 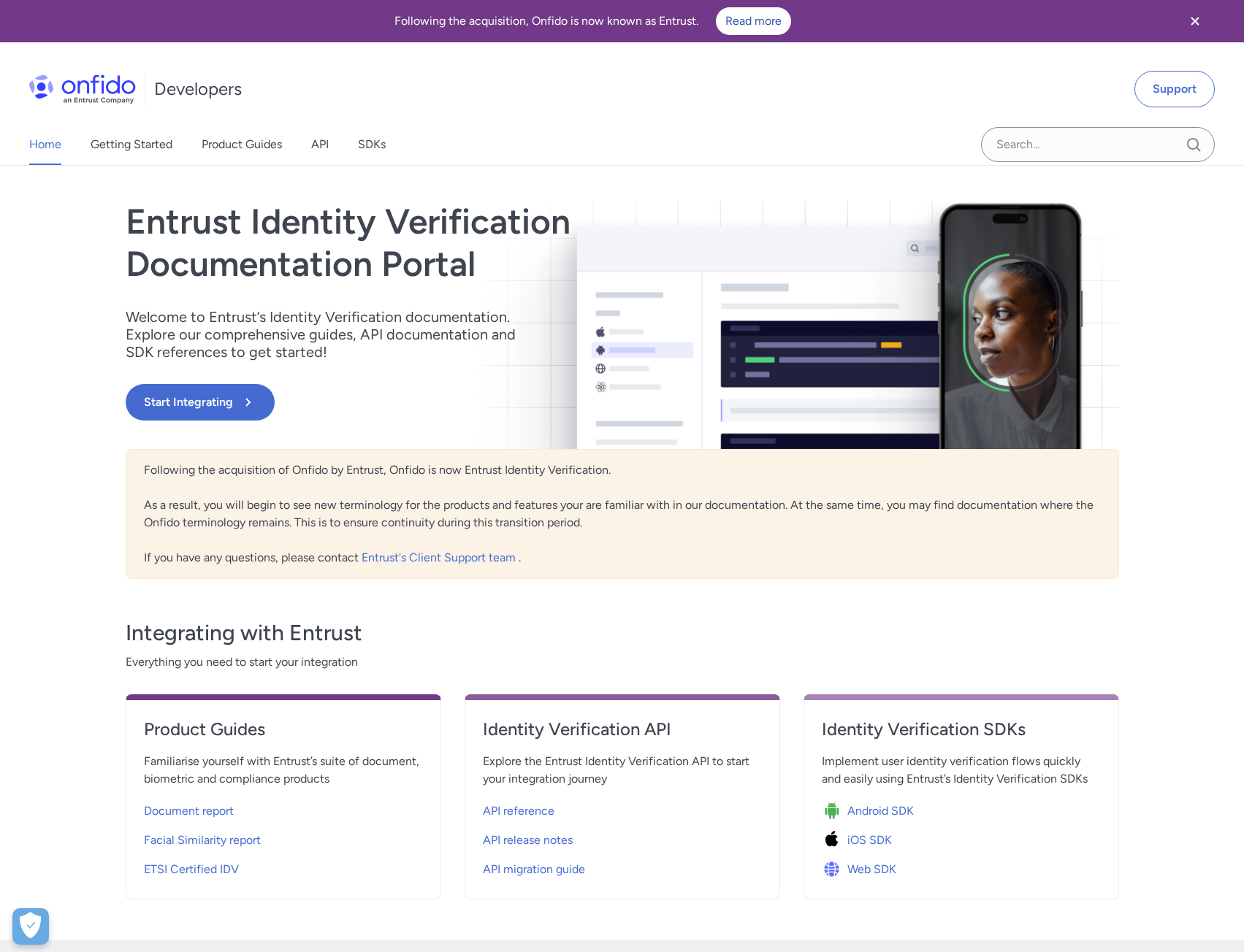 I want to click on input: Onfido search input field, so click(x=1098, y=145).